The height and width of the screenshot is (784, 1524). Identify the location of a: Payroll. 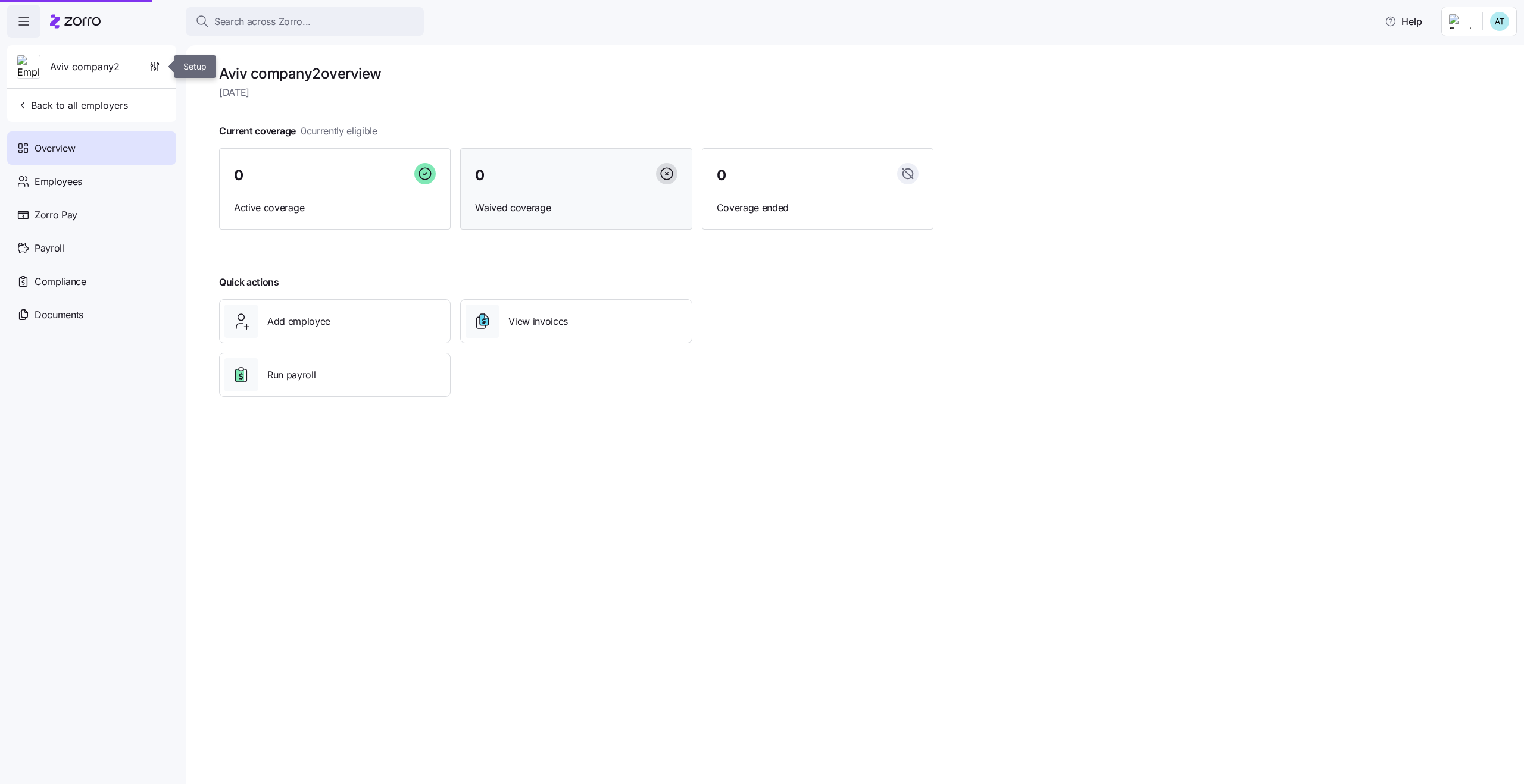
(91, 248).